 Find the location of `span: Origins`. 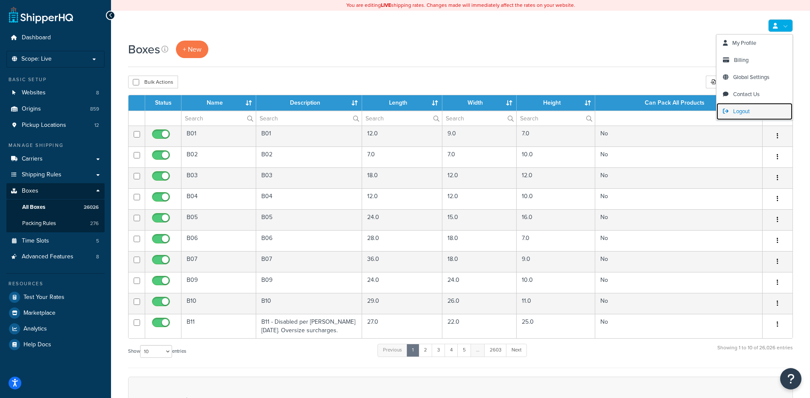

span: Origins is located at coordinates (31, 109).